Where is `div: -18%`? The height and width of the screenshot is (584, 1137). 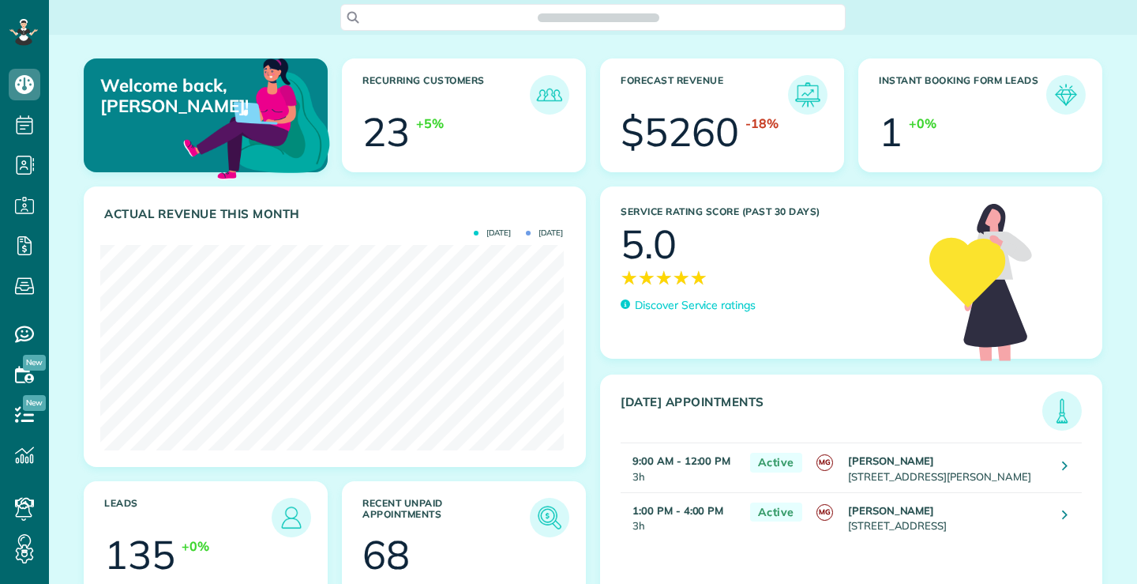 div: -18% is located at coordinates (762, 123).